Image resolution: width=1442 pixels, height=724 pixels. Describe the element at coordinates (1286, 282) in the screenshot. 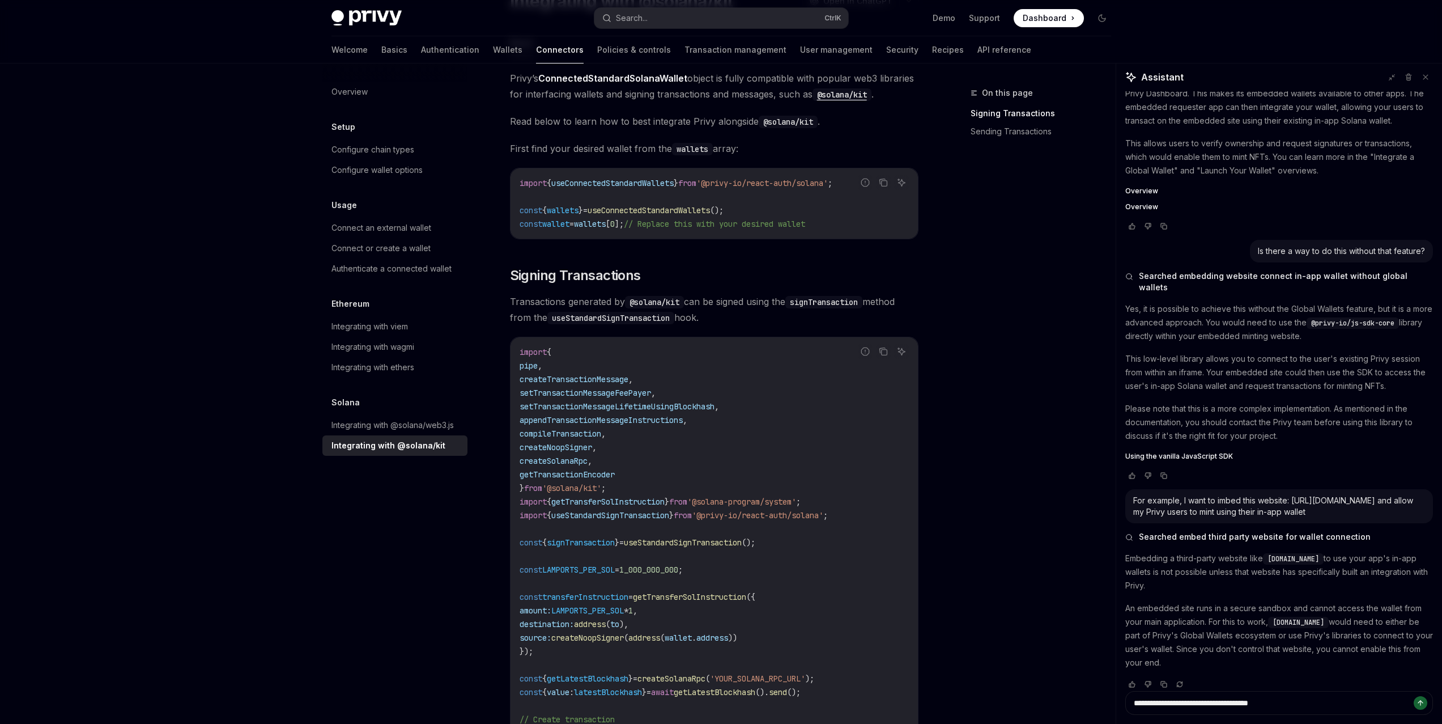

I see `span: Searched embedding website connect in-app wallet without global wallets` at that location.